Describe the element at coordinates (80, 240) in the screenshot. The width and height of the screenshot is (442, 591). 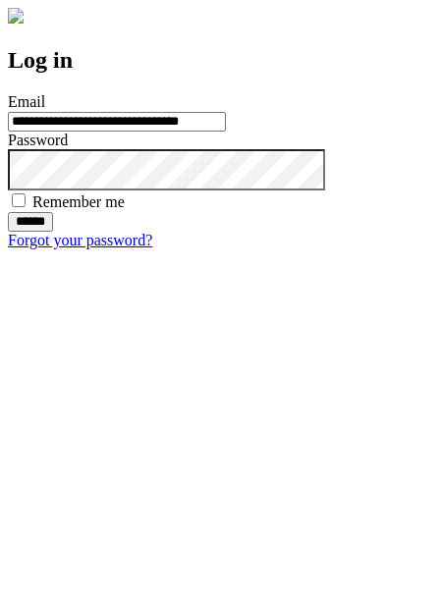
I see `a: Forgot your password?` at that location.